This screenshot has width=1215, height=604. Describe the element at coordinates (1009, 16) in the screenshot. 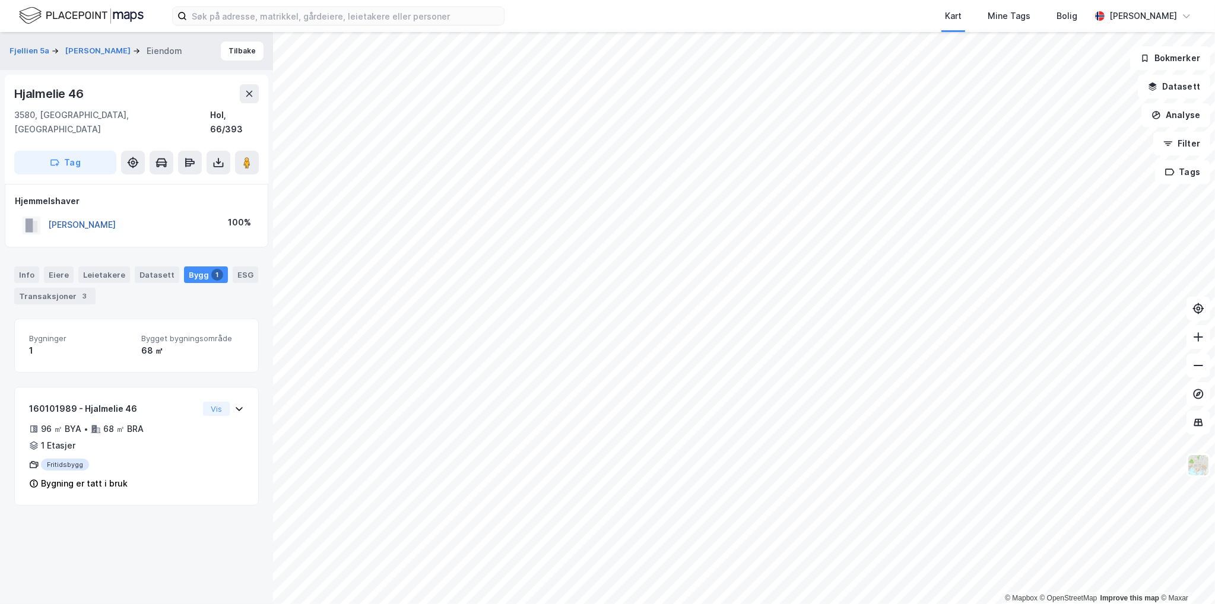

I see `div: Mine Tags` at that location.